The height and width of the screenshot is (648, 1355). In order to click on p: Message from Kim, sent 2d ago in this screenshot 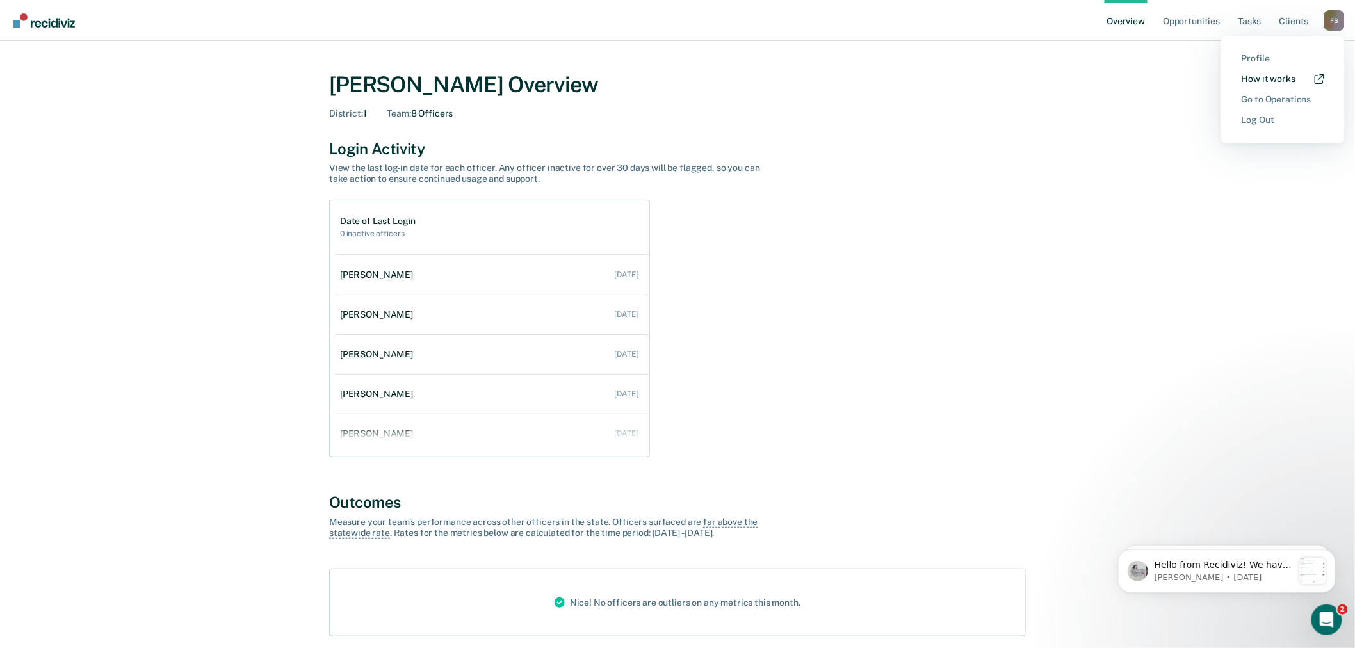, I will do `click(125, 54)`.